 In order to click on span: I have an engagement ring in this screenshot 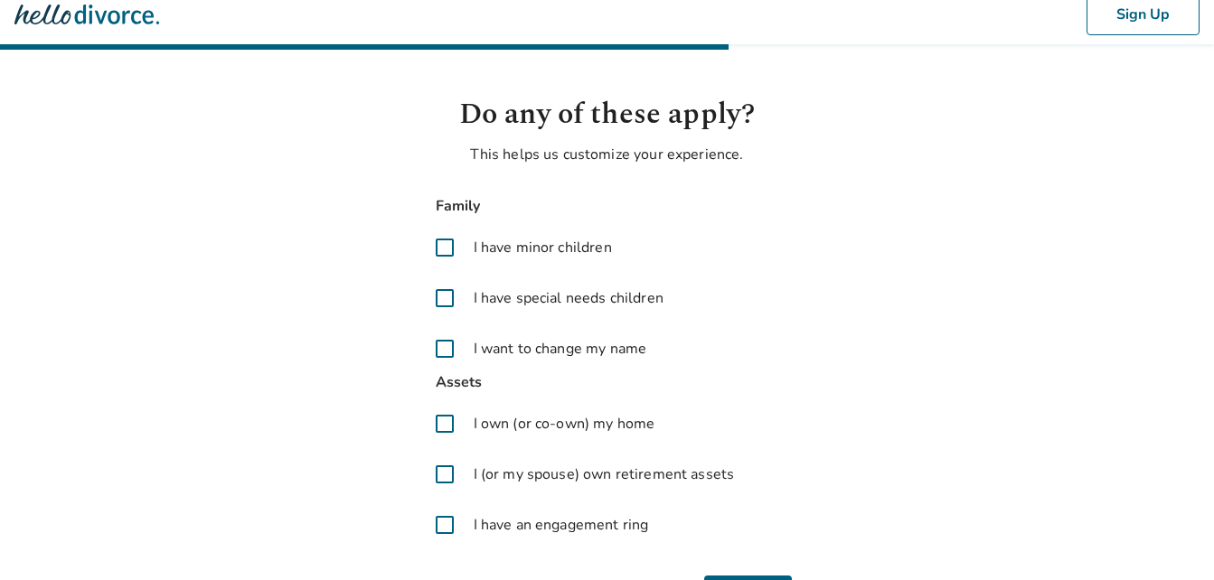, I will do `click(561, 525)`.